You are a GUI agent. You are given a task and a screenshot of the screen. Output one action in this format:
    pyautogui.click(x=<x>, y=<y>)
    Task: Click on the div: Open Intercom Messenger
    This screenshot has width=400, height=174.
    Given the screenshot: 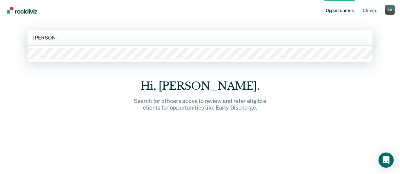 What is the action you would take?
    pyautogui.click(x=386, y=160)
    